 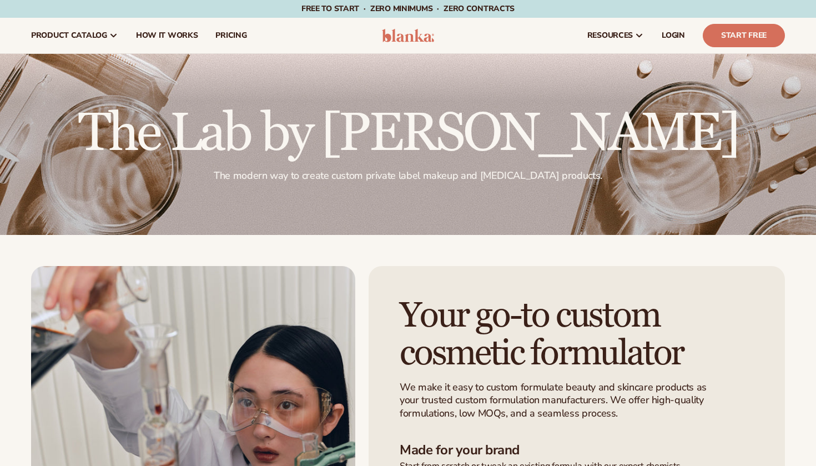 What do you see at coordinates (577, 450) in the screenshot?
I see `h3: Made for your brand` at bounding box center [577, 450].